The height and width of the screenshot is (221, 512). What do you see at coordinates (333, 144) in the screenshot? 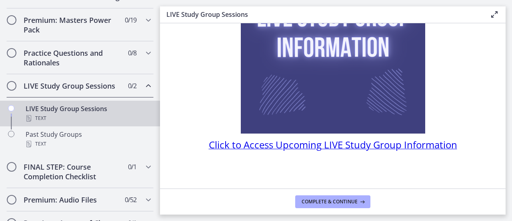
I see `span: Click to Access Upcoming LIVE Study Group Information` at bounding box center [333, 144].